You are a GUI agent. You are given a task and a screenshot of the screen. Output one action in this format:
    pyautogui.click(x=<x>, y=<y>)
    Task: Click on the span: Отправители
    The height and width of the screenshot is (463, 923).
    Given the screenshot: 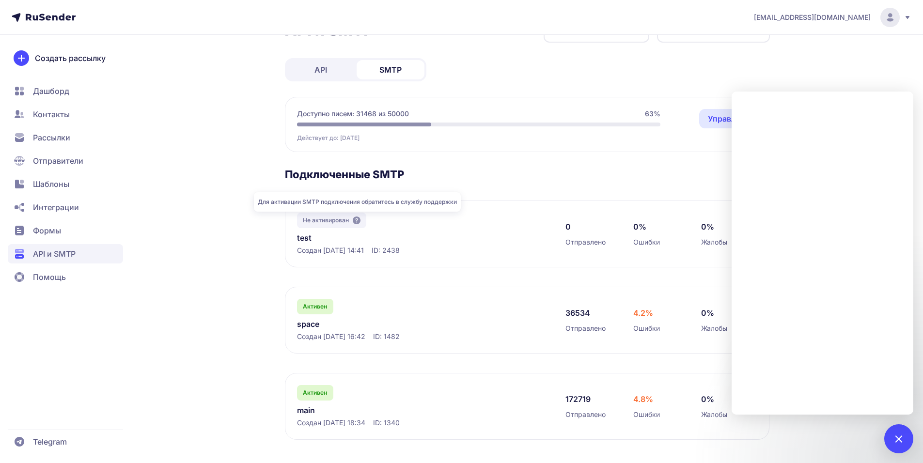 What is the action you would take?
    pyautogui.click(x=58, y=161)
    